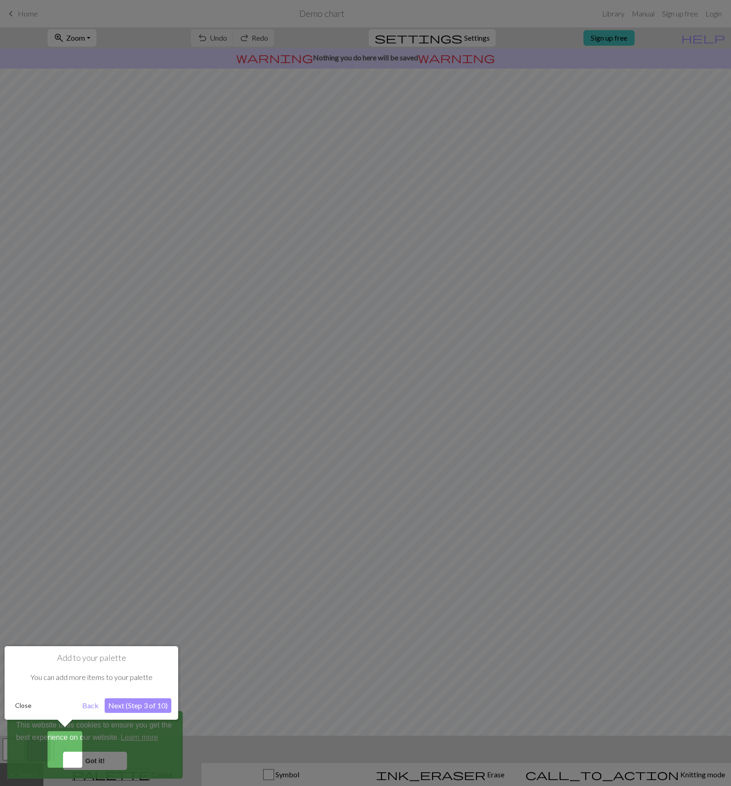  I want to click on div: Add to your palette, so click(91, 682).